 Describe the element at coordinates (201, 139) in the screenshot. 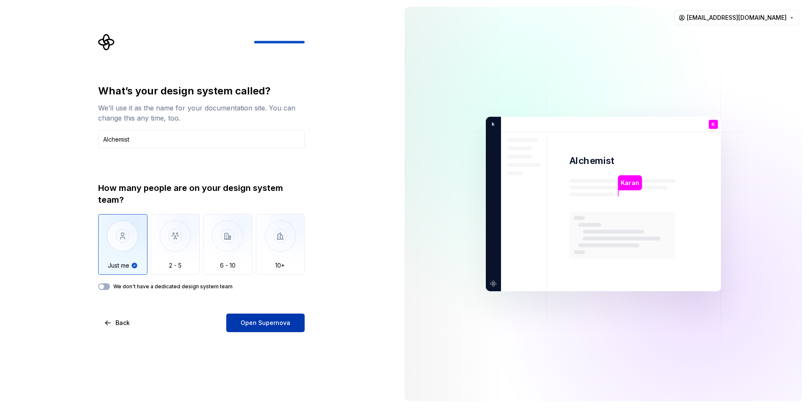

I see `input: Design system name` at that location.